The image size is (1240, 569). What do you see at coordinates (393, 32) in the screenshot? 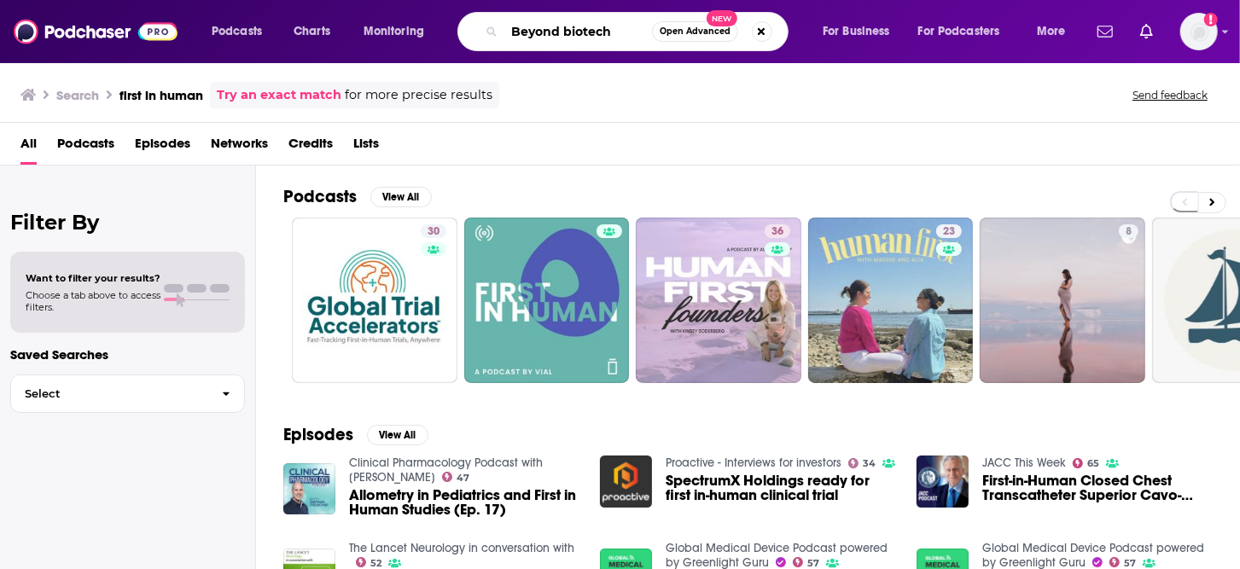
I see `span: Monitoring` at bounding box center [393, 32].